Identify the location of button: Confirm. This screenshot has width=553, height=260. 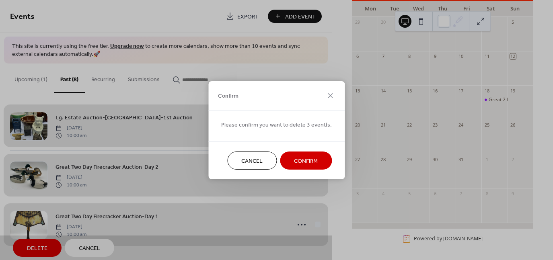
(306, 161).